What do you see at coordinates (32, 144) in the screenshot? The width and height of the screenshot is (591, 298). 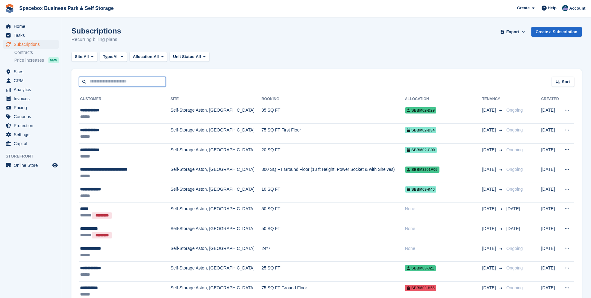 I see `span: Capital` at bounding box center [32, 144].